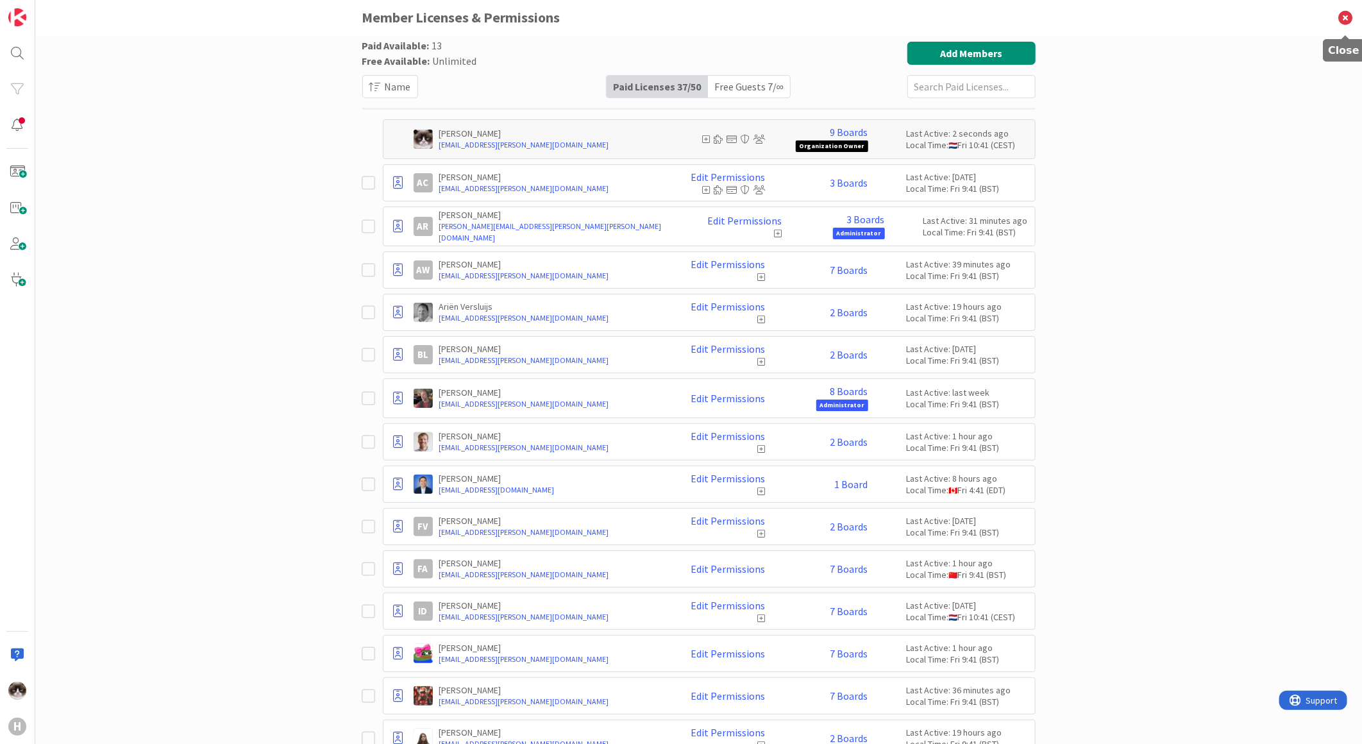 This screenshot has height=744, width=1362. What do you see at coordinates (423, 355) in the screenshot?
I see `div: BL` at bounding box center [423, 355].